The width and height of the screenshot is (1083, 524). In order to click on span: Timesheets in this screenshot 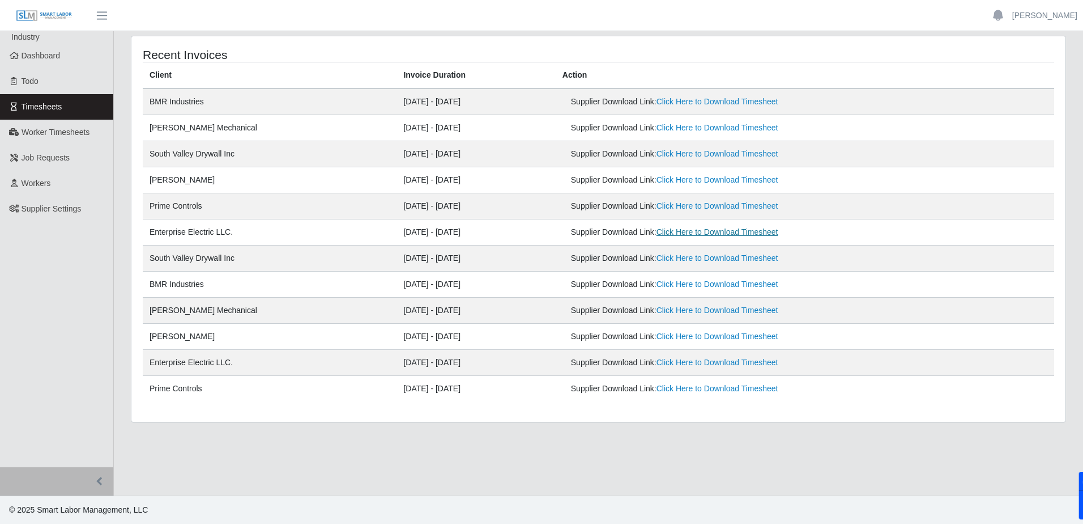, I will do `click(42, 107)`.